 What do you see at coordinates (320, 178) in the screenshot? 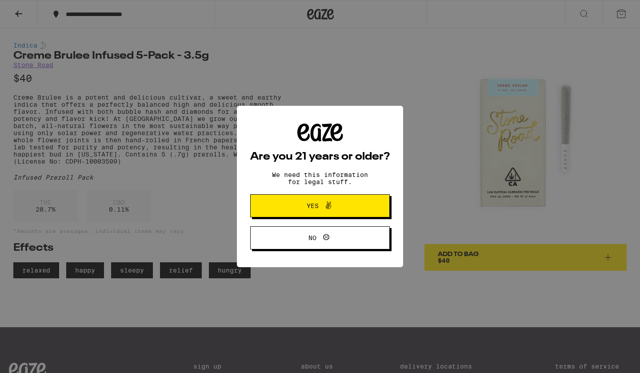
I see `p: We need this information for legal stuff.` at bounding box center [320, 178].